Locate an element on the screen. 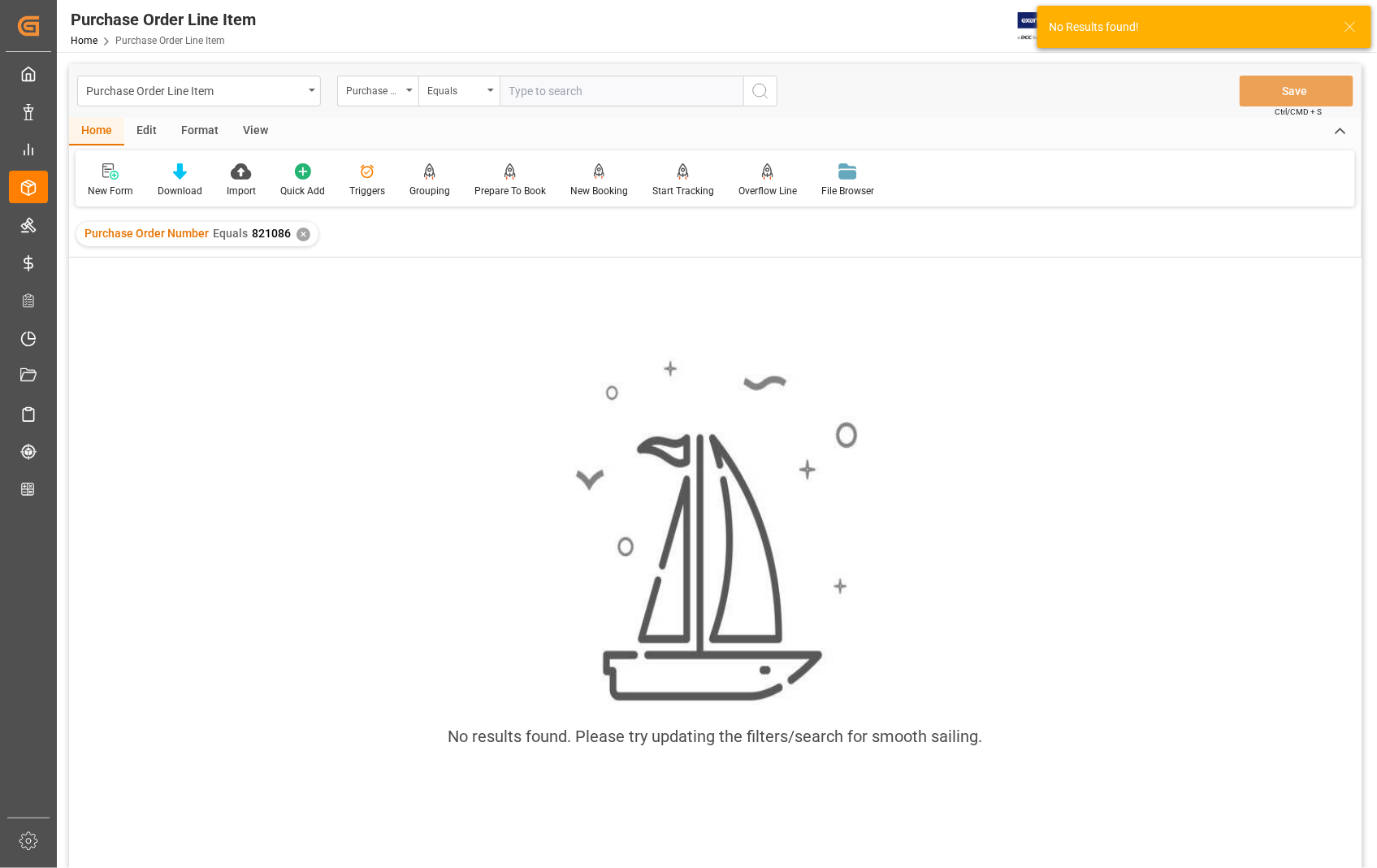 This screenshot has height=868, width=1377. div: Edit is located at coordinates (147, 132).